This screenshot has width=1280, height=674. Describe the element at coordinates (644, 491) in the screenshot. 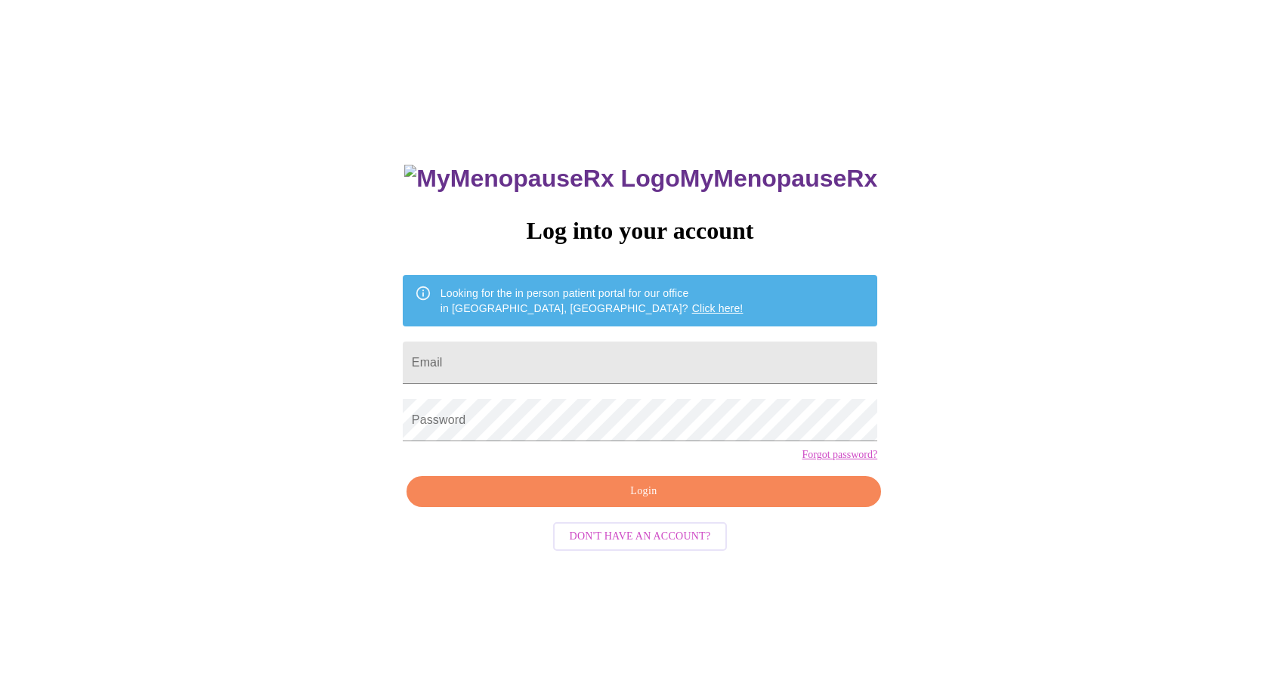

I see `span: Login` at that location.